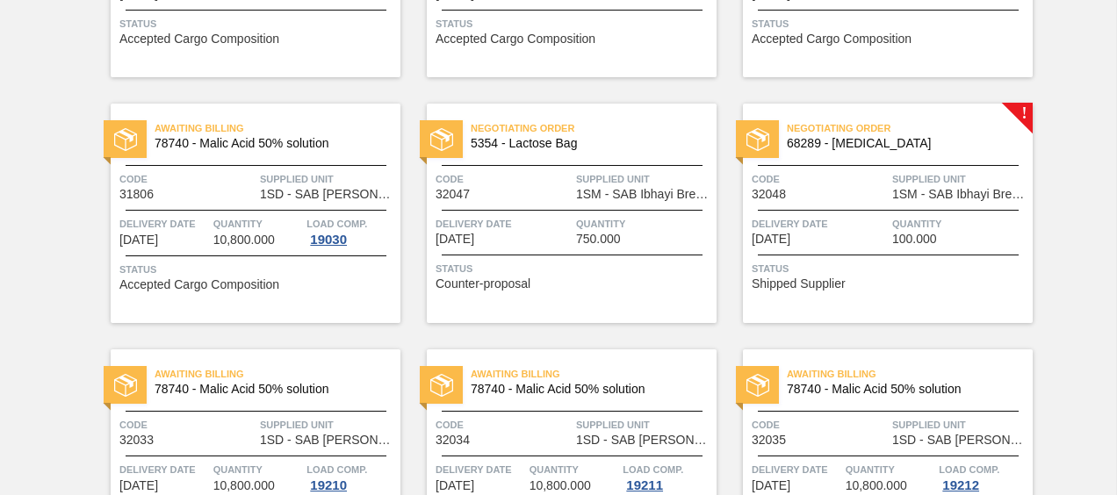 Image resolution: width=1117 pixels, height=495 pixels. Describe the element at coordinates (903, 143) in the screenshot. I see `span: 68289 - Magnesium Oxide` at that location.